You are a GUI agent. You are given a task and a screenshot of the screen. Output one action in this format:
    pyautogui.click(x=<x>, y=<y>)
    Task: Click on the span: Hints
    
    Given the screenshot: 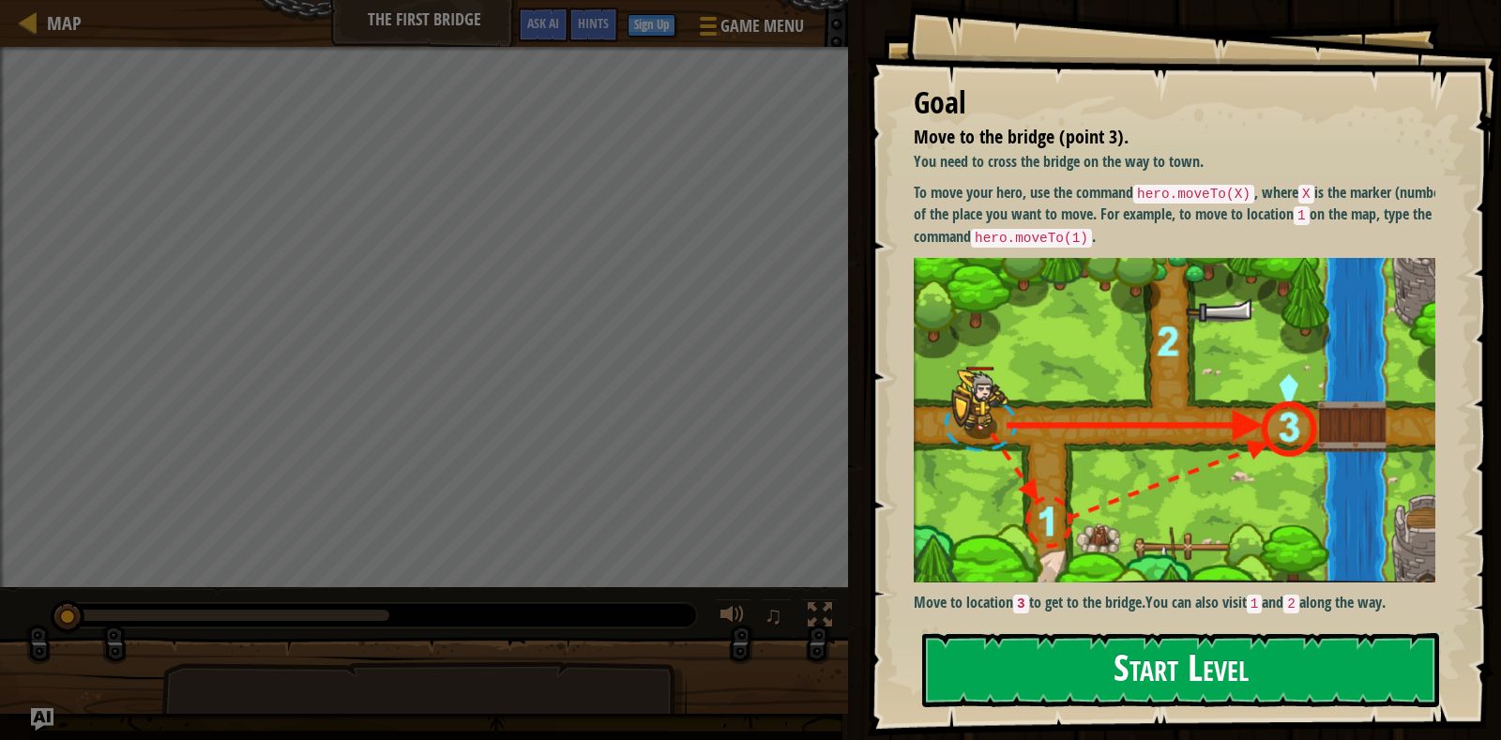 What is the action you would take?
    pyautogui.click(x=593, y=23)
    